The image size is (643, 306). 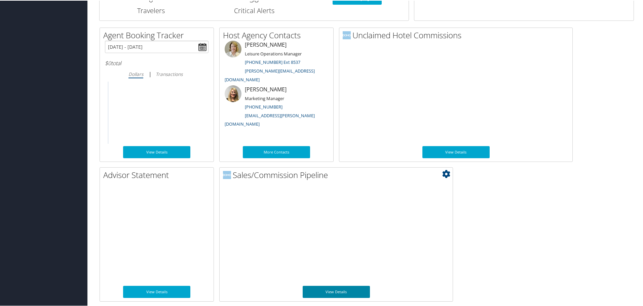 What do you see at coordinates (254, 10) in the screenshot?
I see `h3: Critical Alerts` at bounding box center [254, 10].